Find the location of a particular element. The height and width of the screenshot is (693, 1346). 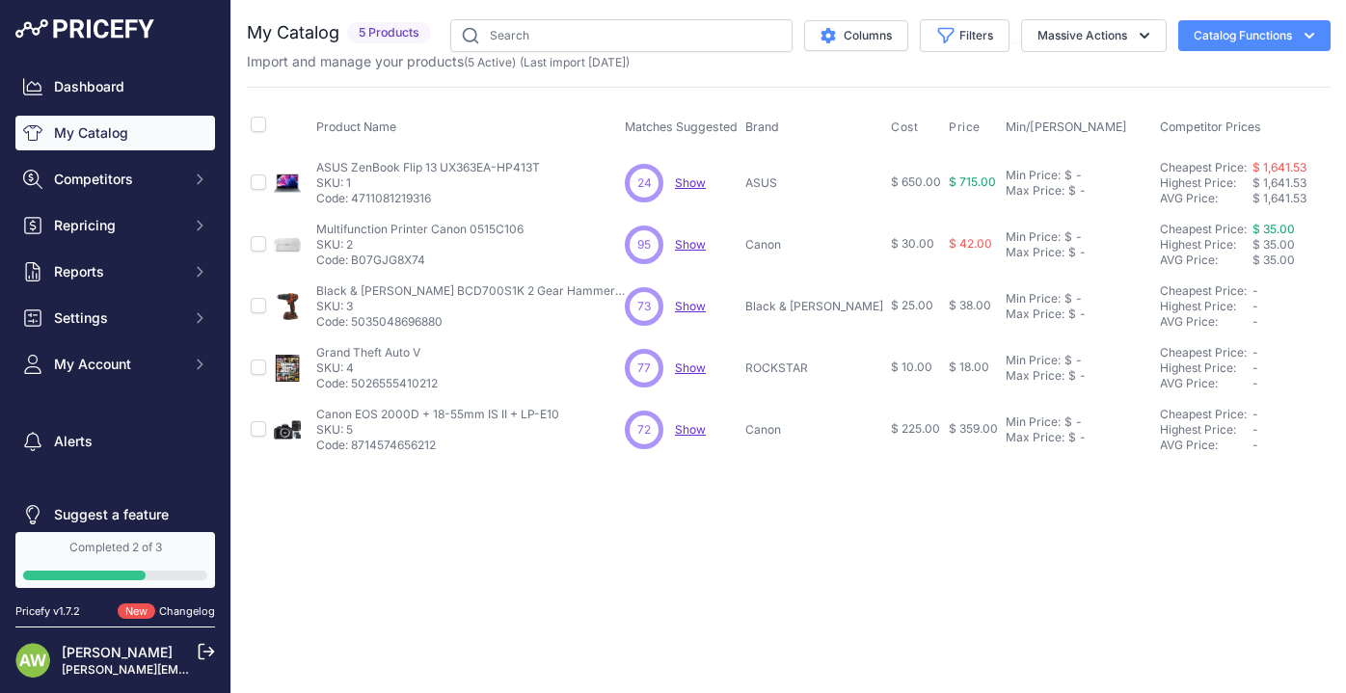

button: Columns is located at coordinates (856, 36).